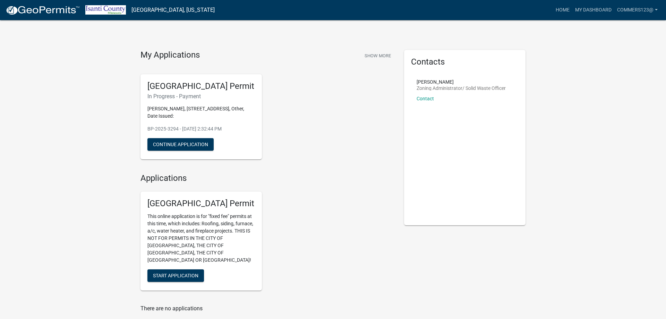 The image size is (666, 319). I want to click on p: This online application is for "fixed fee" permits at this time, which includes: Roofing, siding,..., so click(201, 238).